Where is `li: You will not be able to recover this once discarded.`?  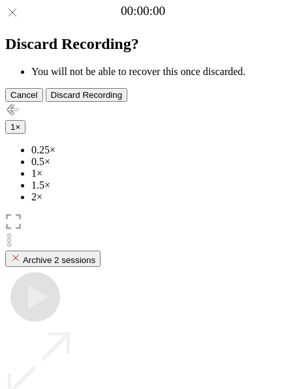
li: You will not be able to recover this once discarded. is located at coordinates (156, 72).